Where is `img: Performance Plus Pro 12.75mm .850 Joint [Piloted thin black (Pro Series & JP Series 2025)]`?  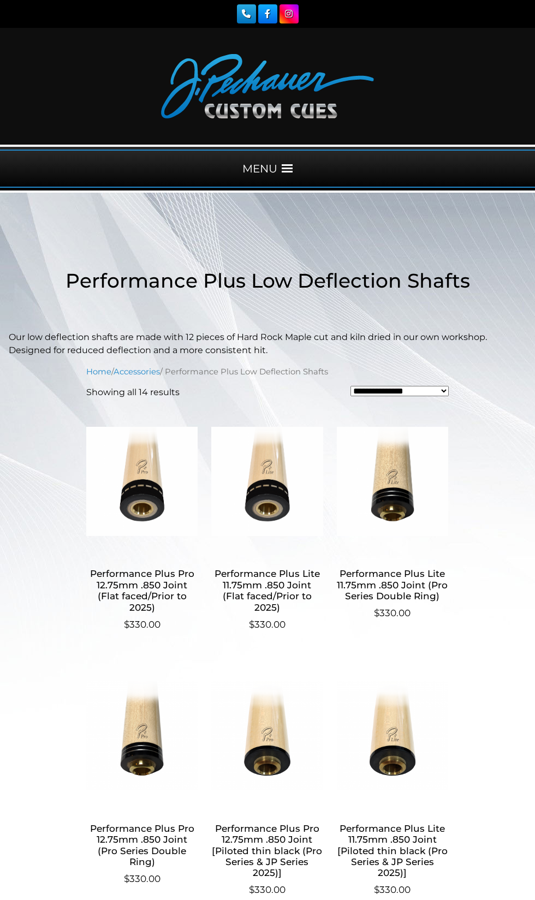
img: Performance Plus Pro 12.75mm .850 Joint [Piloted thin black (Pro Series & JP Series 2025)] is located at coordinates (267, 736).